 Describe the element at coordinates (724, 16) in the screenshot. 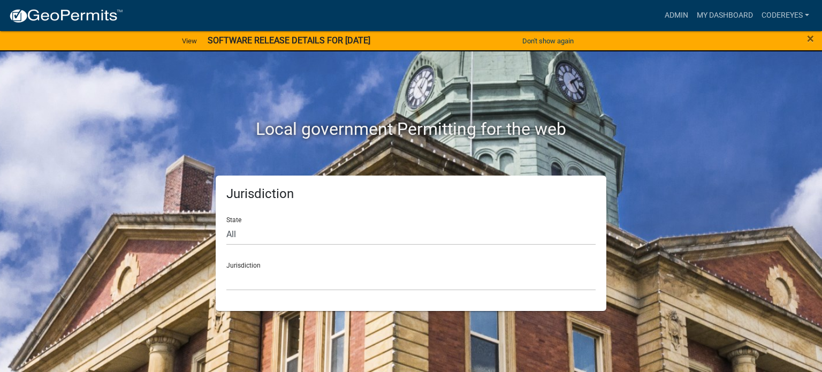

I see `a: My Dashboard` at that location.